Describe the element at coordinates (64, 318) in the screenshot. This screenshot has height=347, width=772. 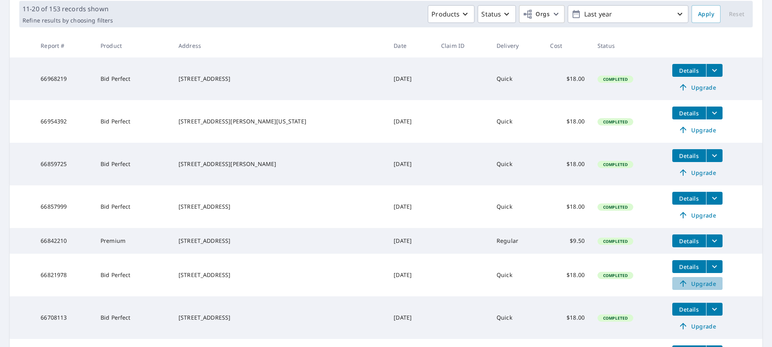
I see `td: 66708113` at that location.